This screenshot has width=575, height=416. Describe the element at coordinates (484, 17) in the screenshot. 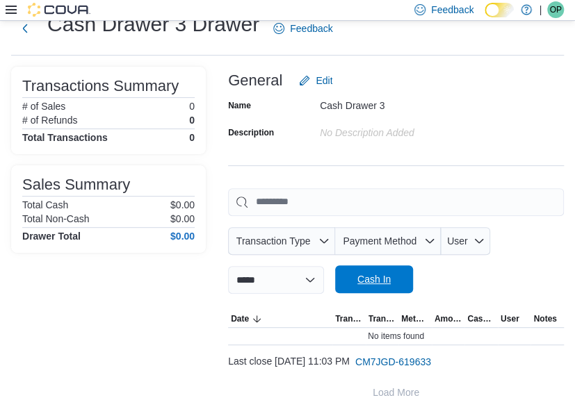

I see `span: Dark Mode` at that location.